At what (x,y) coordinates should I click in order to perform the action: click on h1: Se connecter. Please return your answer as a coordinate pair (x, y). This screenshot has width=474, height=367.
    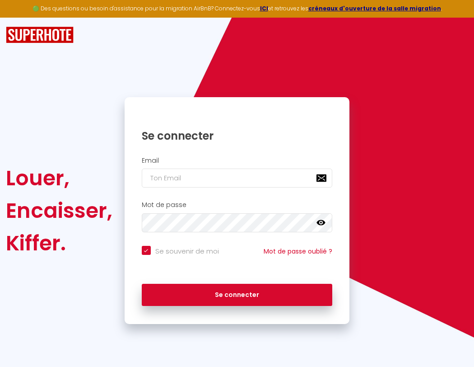
    Looking at the image, I should click on (237, 135).